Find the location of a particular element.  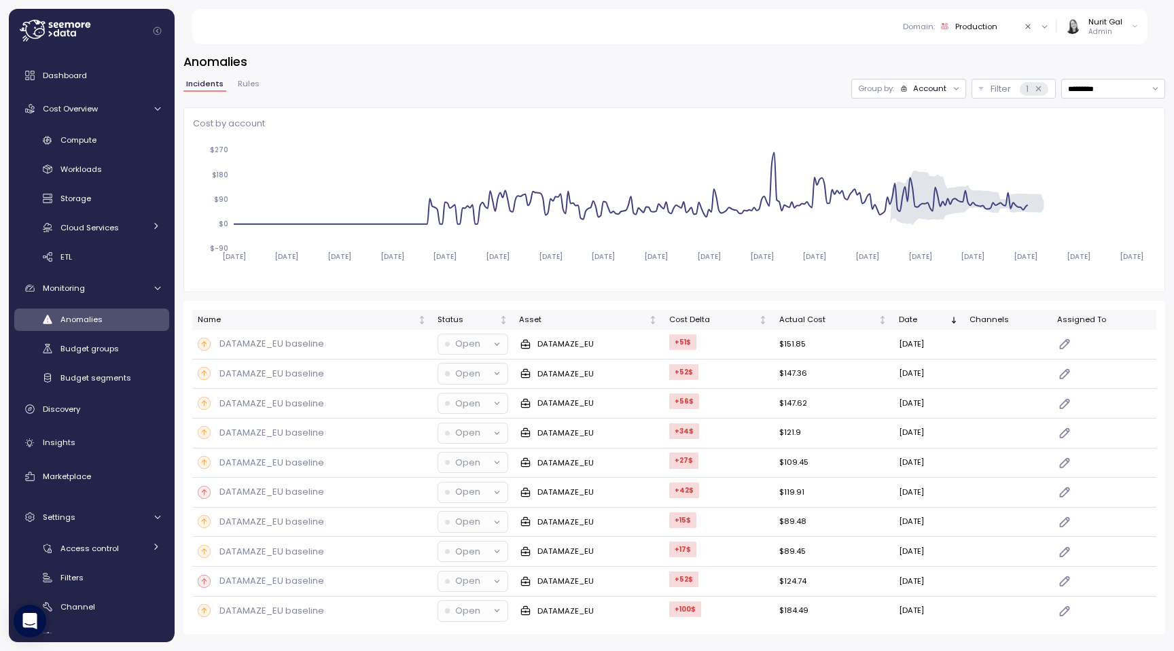

span: Budget segments is located at coordinates (96, 378).